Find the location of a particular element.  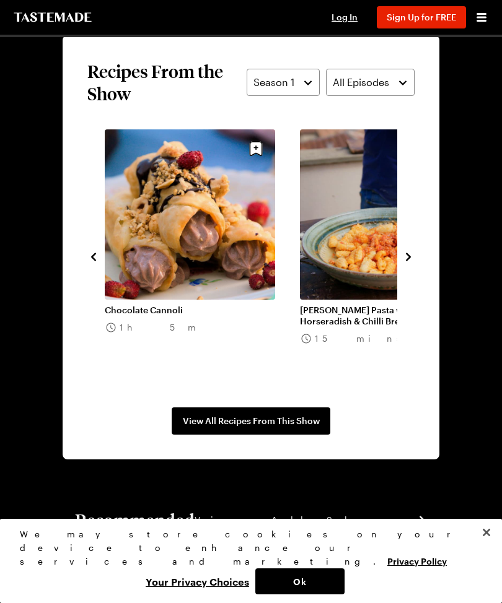

button: All Episodes is located at coordinates (370, 82).